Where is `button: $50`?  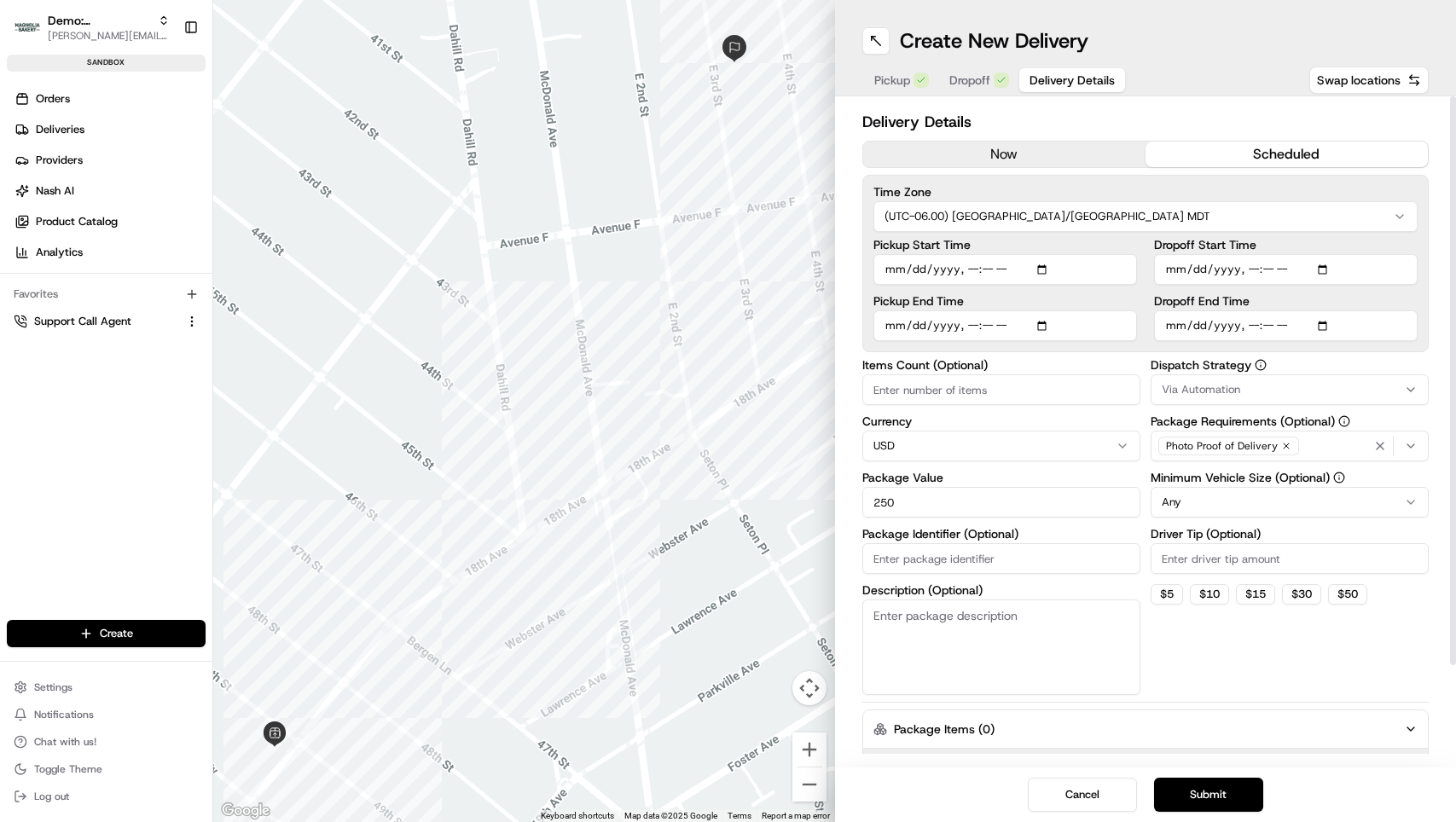 button: $50 is located at coordinates (1348, 594).